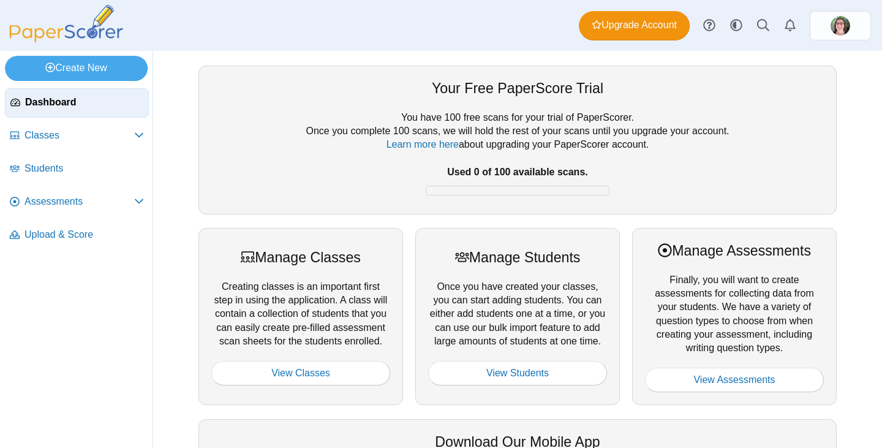 This screenshot has width=882, height=448. I want to click on a: Alerts, so click(790, 26).